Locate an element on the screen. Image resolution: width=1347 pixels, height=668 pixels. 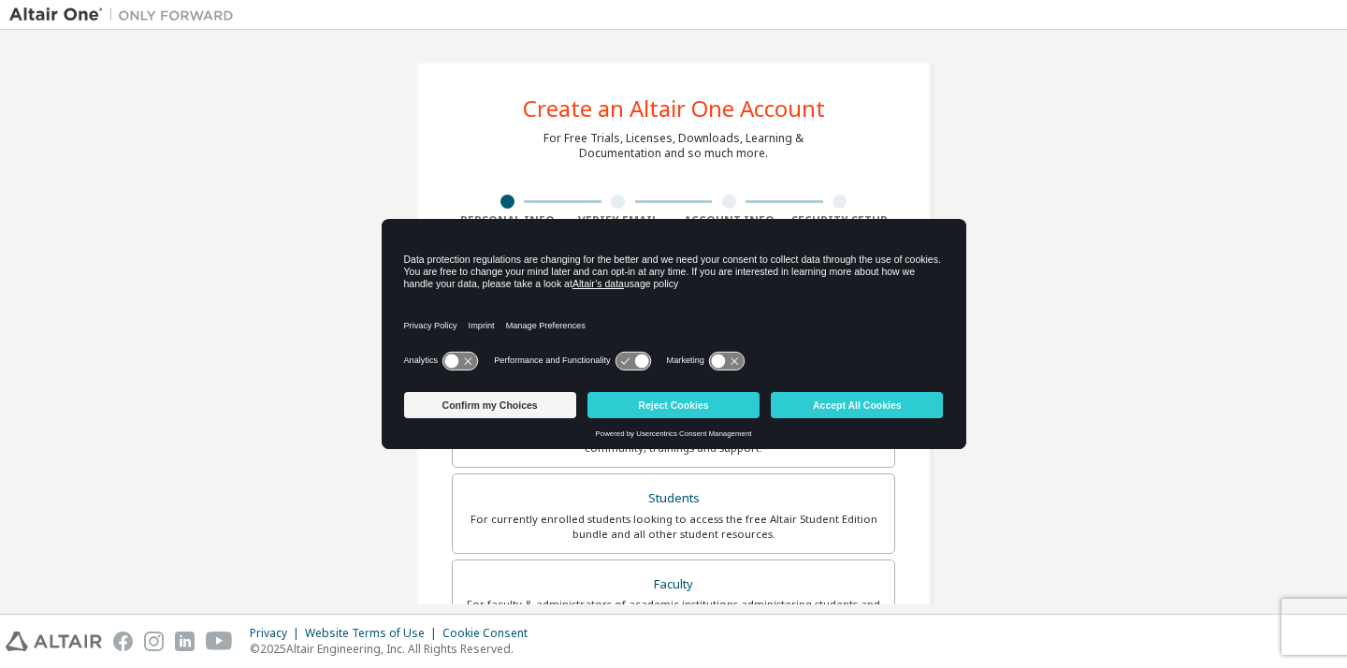
img: linkedin.svg is located at coordinates (184, 641).